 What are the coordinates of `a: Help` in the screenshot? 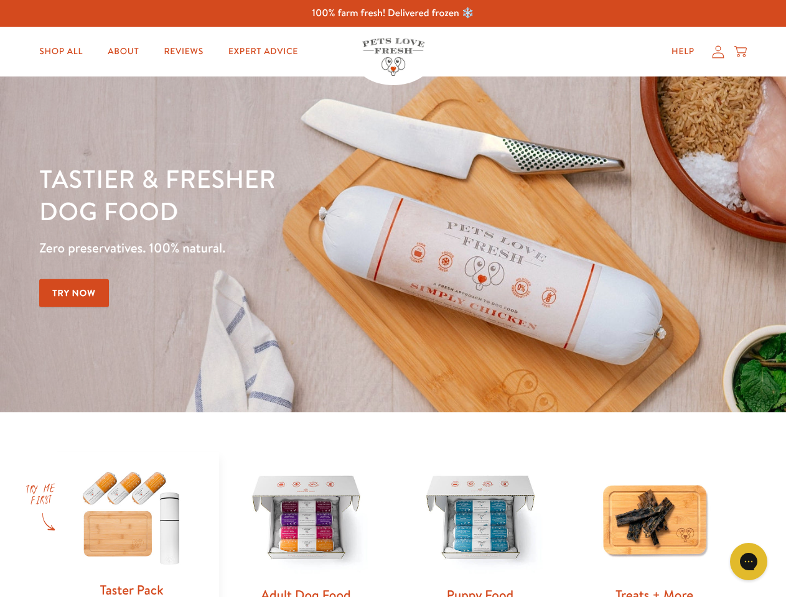 It's located at (682, 52).